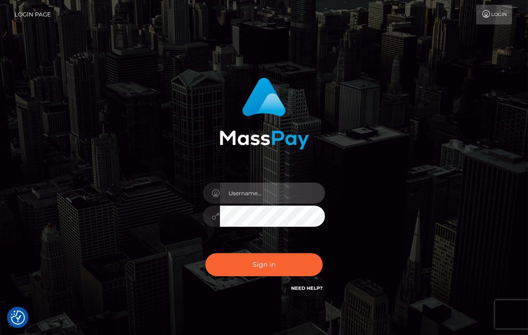 This screenshot has width=528, height=335. What do you see at coordinates (264, 264) in the screenshot?
I see `button: Sign in` at bounding box center [264, 264].